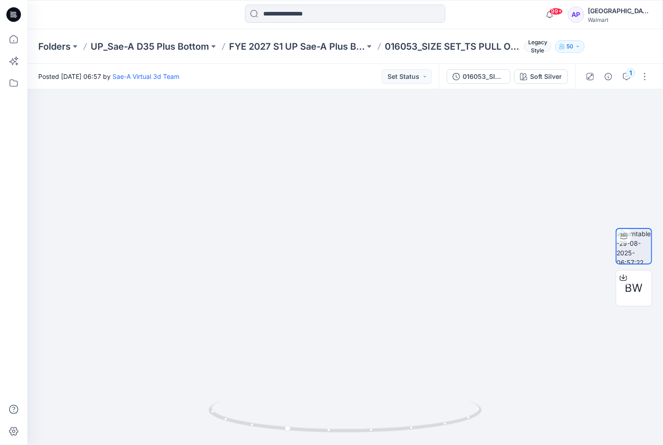 This screenshot has width=663, height=445. Describe the element at coordinates (570, 46) in the screenshot. I see `p: 50` at that location.